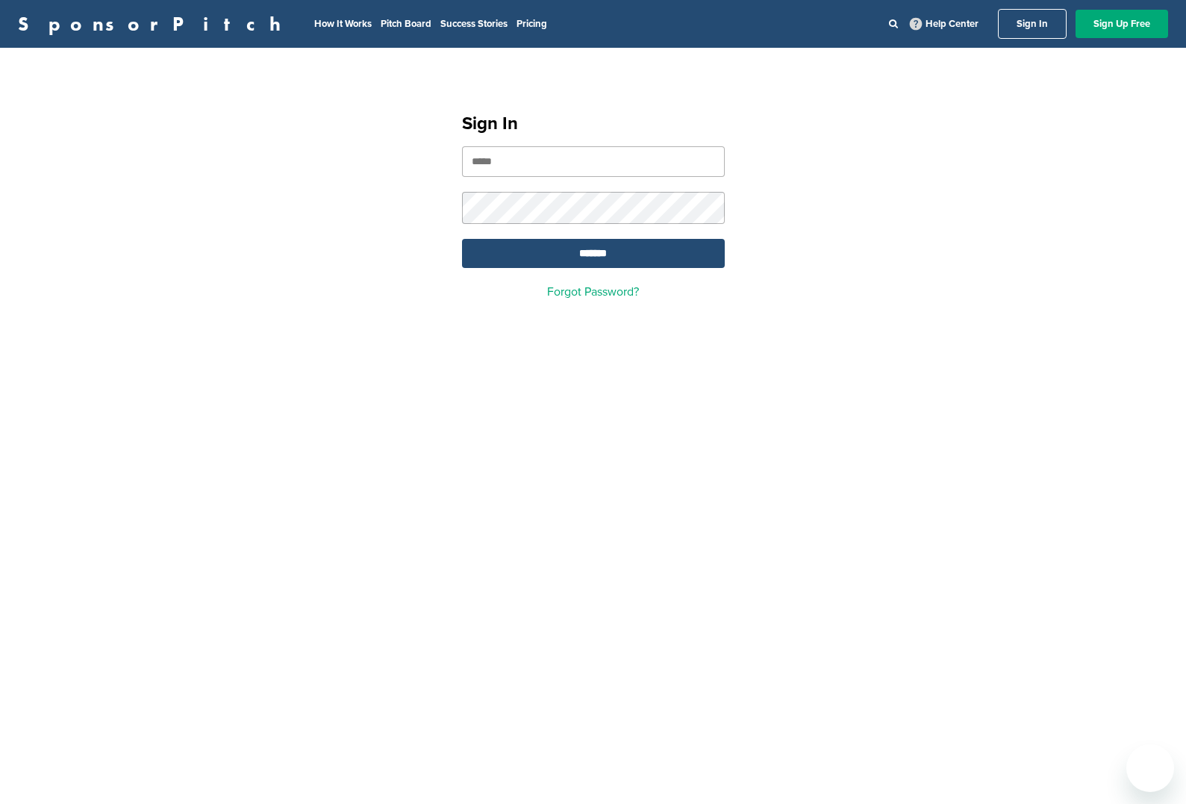 This screenshot has width=1186, height=804. What do you see at coordinates (1032, 24) in the screenshot?
I see `a: Sign In` at bounding box center [1032, 24].